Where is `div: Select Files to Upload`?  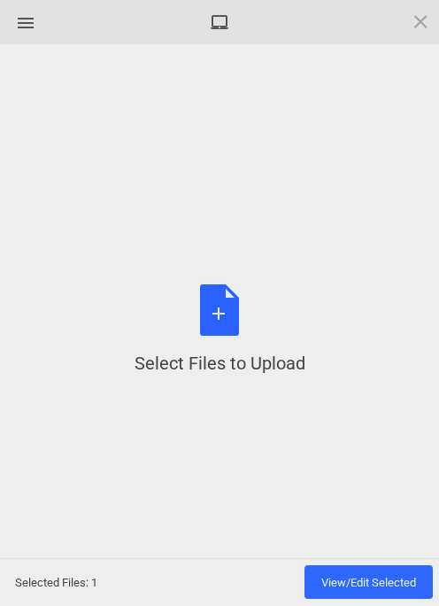 div: Select Files to Upload is located at coordinates (220, 363).